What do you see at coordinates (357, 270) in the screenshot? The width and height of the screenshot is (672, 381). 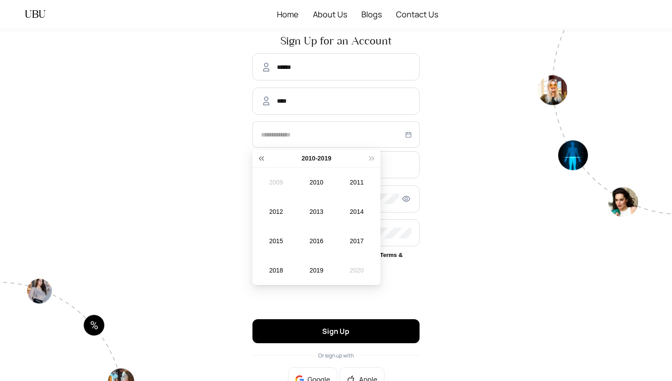 I see `div: 2020` at bounding box center [357, 270].